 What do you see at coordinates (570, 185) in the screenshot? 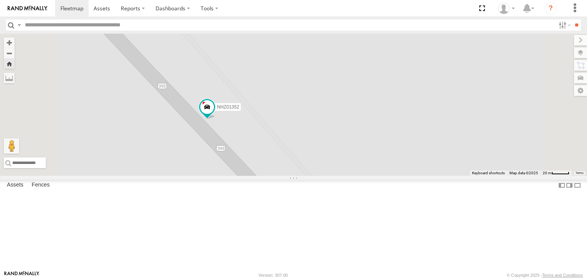
I see `label: Dock Summary Table to the Right` at bounding box center [570, 185].